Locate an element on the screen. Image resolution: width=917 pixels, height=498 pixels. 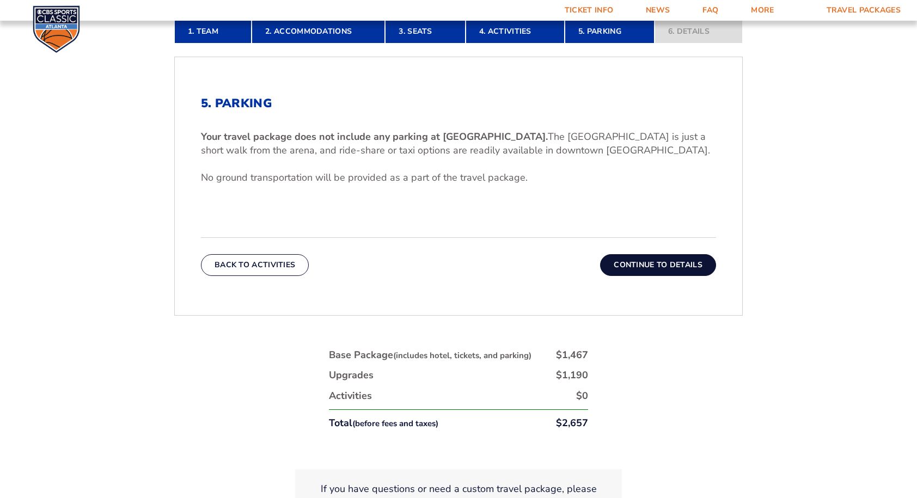
a: 1. Team is located at coordinates (213, 32).